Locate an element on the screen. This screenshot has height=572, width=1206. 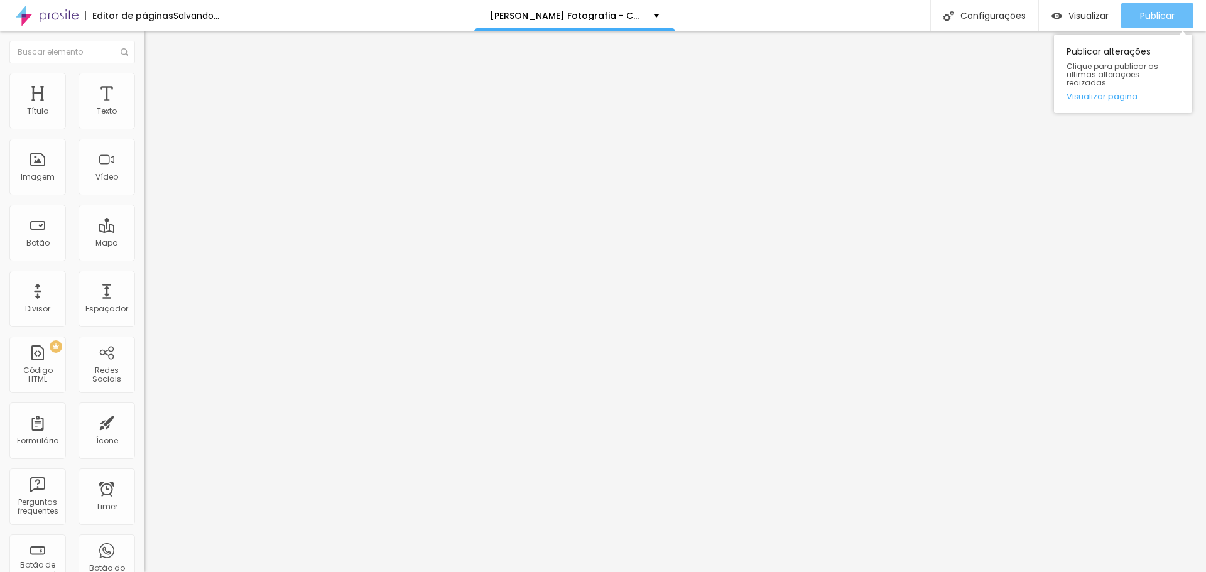
button: Visualizar is located at coordinates (1080, 16).